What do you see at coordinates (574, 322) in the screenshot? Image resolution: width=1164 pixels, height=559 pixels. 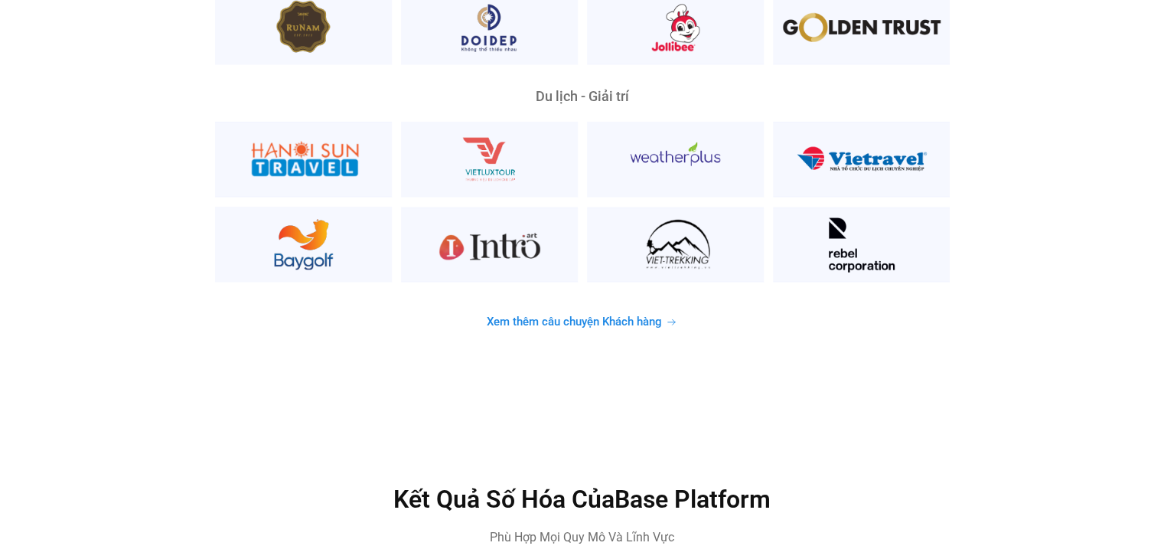 I see `span: Xem thêm câu chuyện Khách hàng` at bounding box center [574, 322].